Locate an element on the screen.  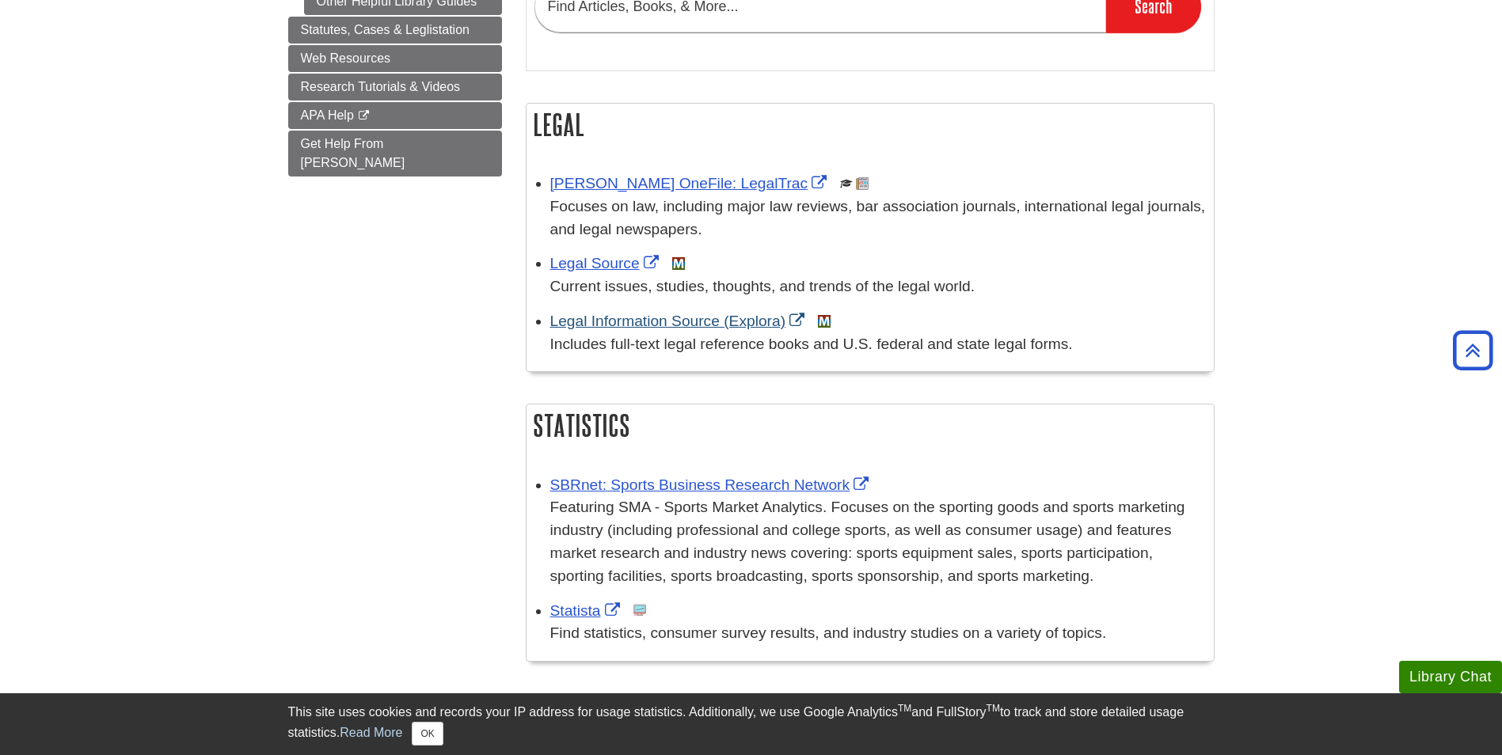
a: Read More is located at coordinates (371, 732).